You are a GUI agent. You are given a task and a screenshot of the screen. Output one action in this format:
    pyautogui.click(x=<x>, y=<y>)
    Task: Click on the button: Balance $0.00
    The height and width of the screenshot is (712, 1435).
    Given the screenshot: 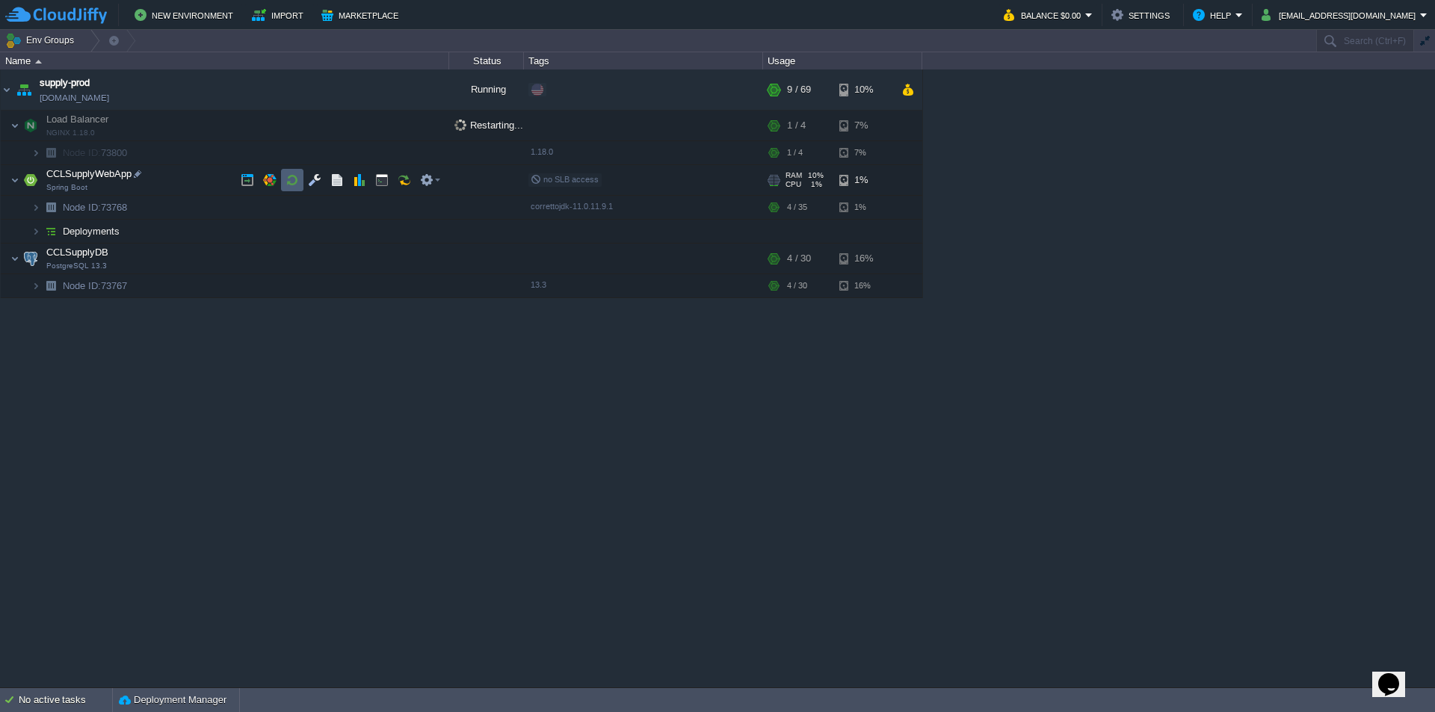 What is the action you would take?
    pyautogui.click(x=1044, y=15)
    